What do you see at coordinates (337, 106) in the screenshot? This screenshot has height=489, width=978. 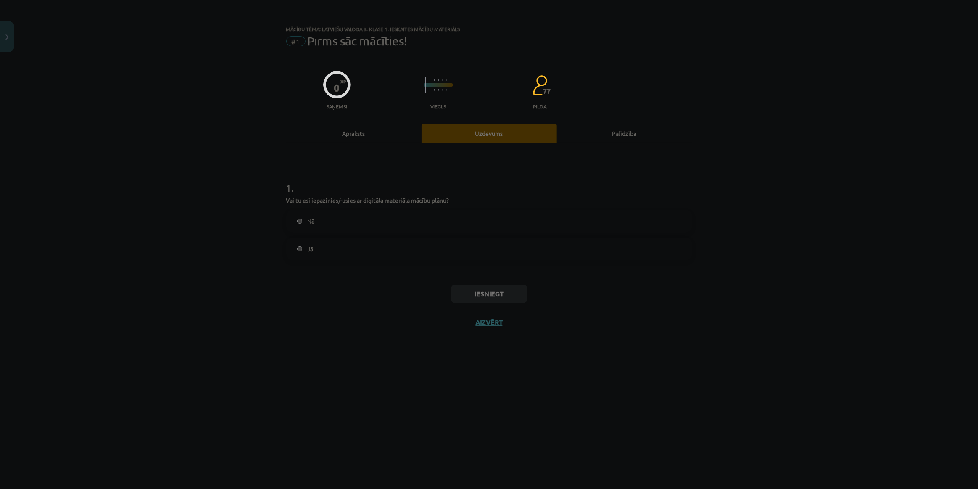 I see `p: Saņemsi` at bounding box center [337, 106].